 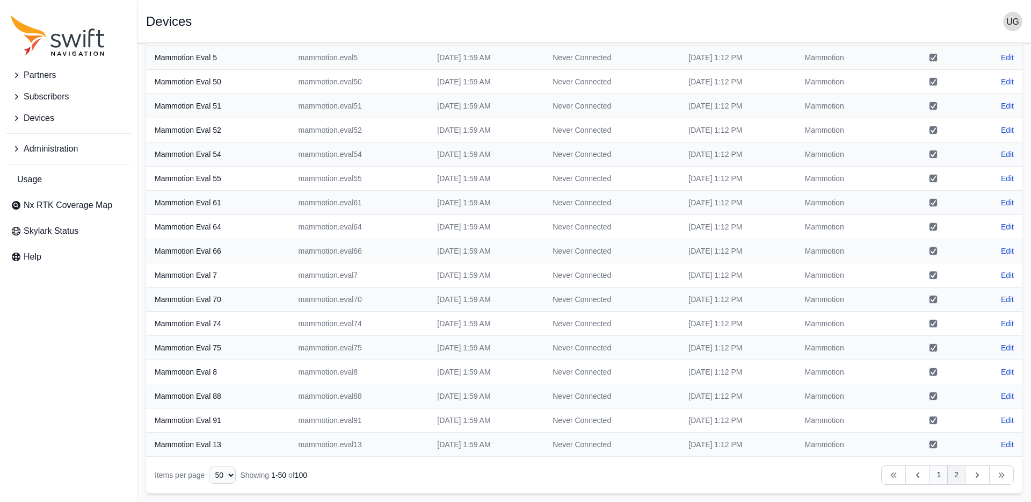 What do you see at coordinates (222, 475) in the screenshot?
I see `select: Display Limit` at bounding box center [222, 475].